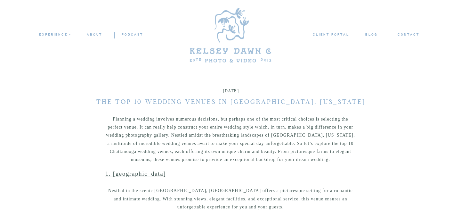 The height and width of the screenshot is (219, 461). Describe the element at coordinates (331, 35) in the screenshot. I see `nav: client portal` at that location.